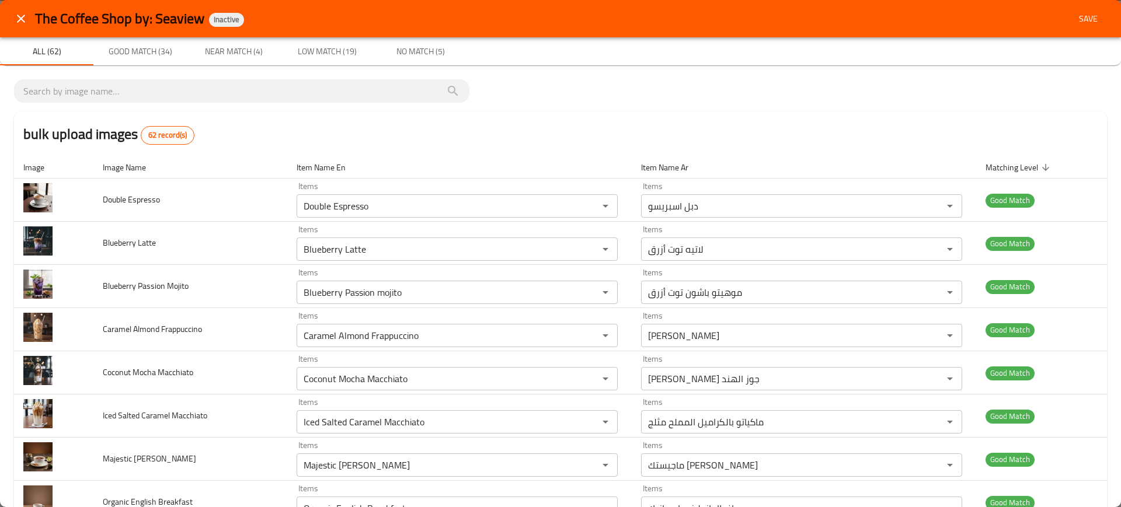 This screenshot has height=507, width=1121. I want to click on span: Low Match (19), so click(327, 51).